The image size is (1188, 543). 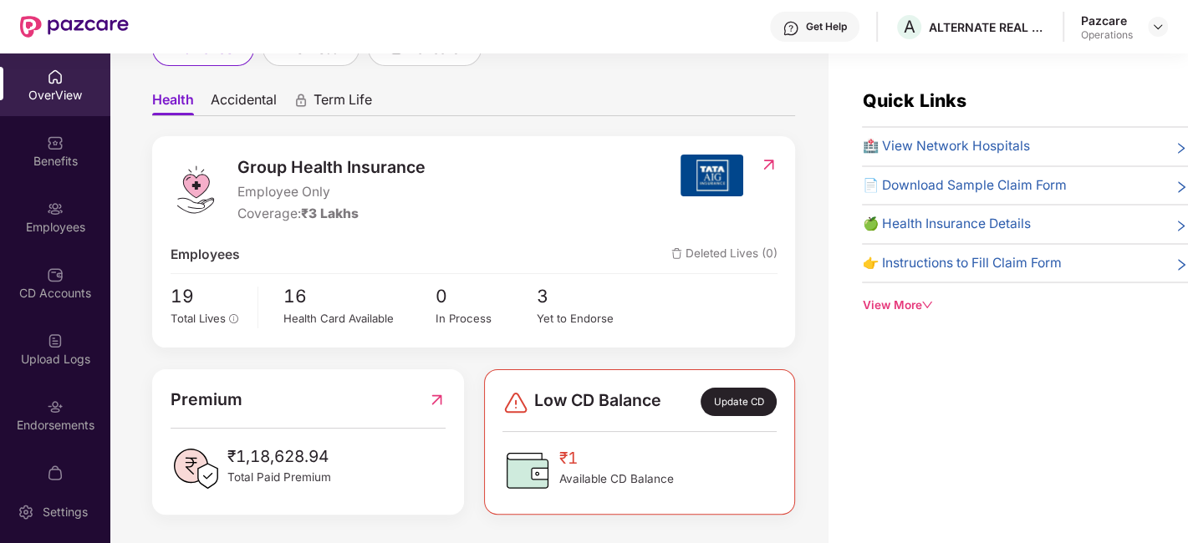 What do you see at coordinates (74, 27) in the screenshot?
I see `img: New Pazcare Logo` at bounding box center [74, 27].